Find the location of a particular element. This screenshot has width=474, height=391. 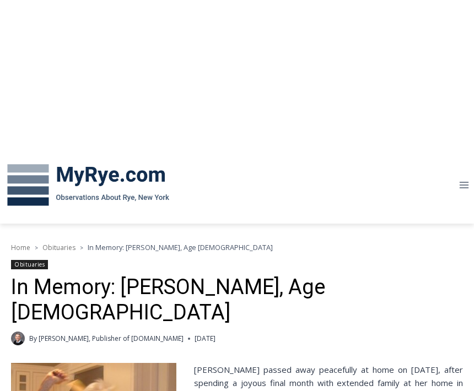

button: Open menu is located at coordinates (464, 185).